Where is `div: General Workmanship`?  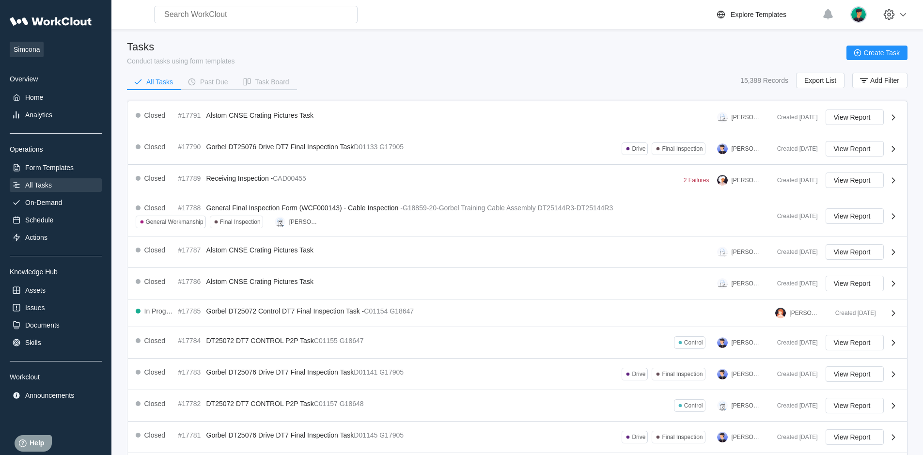 div: General Workmanship is located at coordinates (174, 222).